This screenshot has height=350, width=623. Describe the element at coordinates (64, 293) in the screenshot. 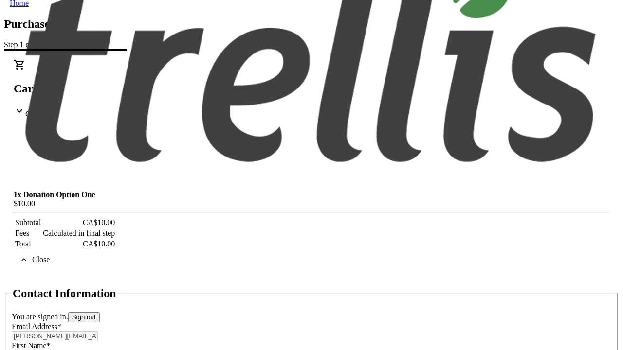

I see `h2: Contact Information` at that location.